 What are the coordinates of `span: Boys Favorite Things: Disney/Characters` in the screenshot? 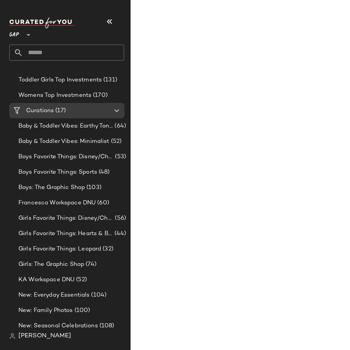 It's located at (66, 157).